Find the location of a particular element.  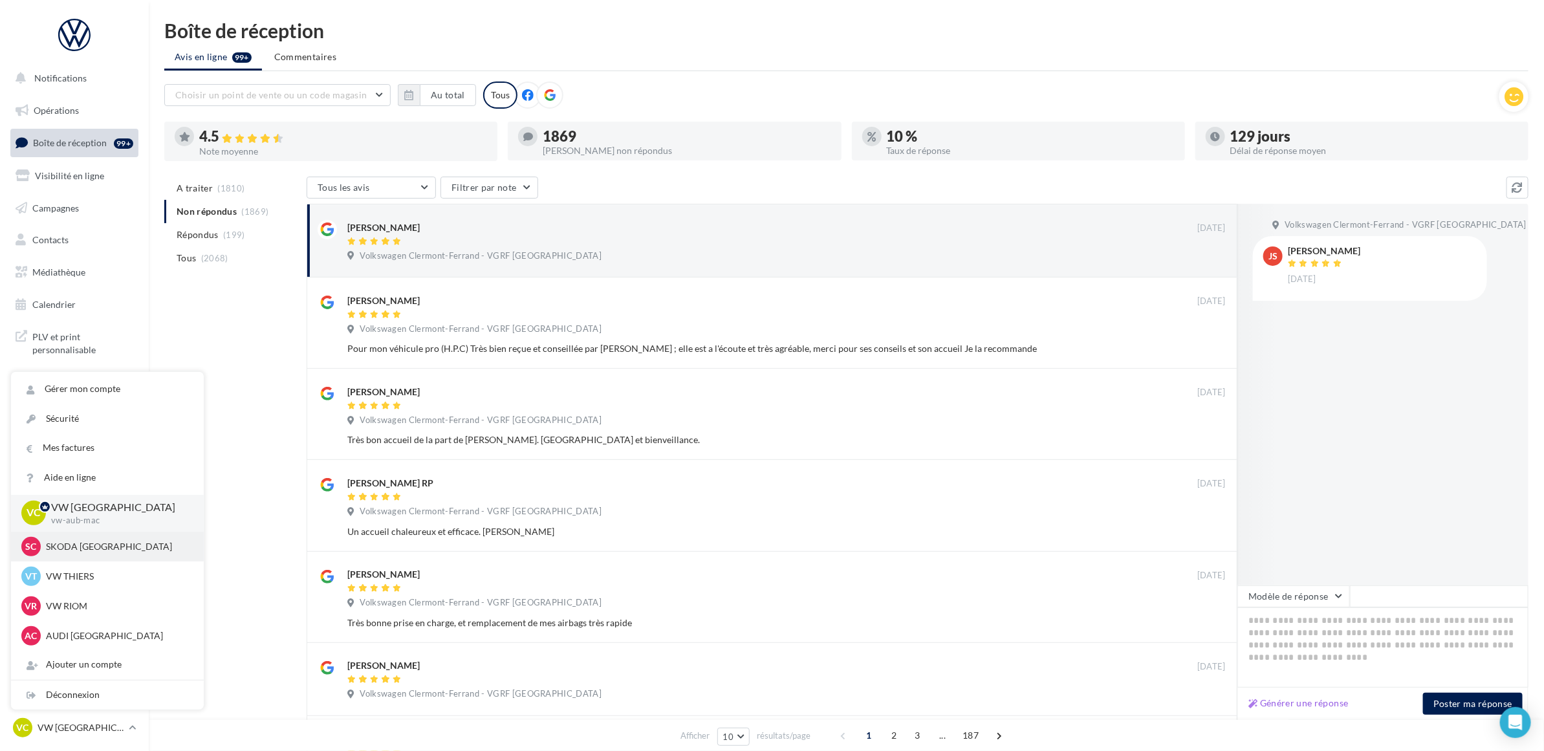

button: Filtrer par note is located at coordinates (489, 188).